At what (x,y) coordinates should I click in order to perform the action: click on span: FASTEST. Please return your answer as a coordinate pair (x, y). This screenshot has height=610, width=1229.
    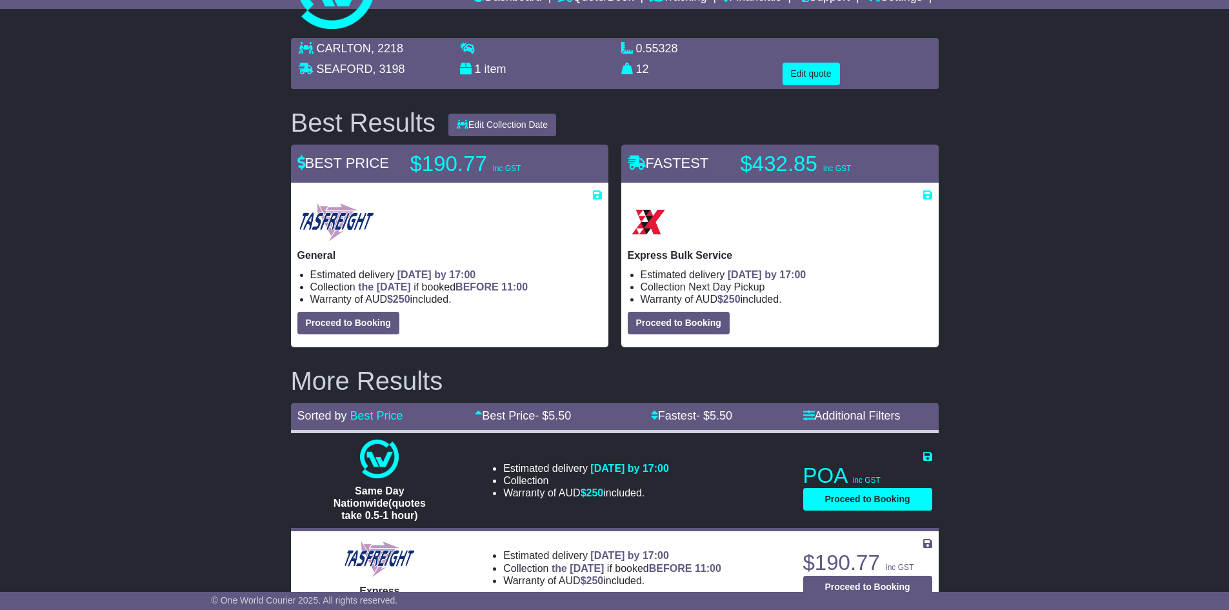
    Looking at the image, I should click on (668, 163).